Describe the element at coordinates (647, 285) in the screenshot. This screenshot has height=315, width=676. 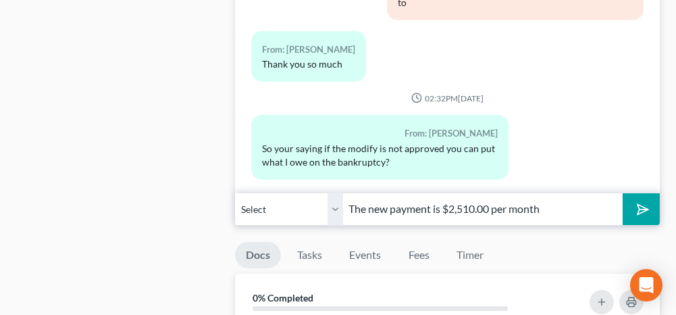
I see `div: Open Intercom Messenger` at that location.